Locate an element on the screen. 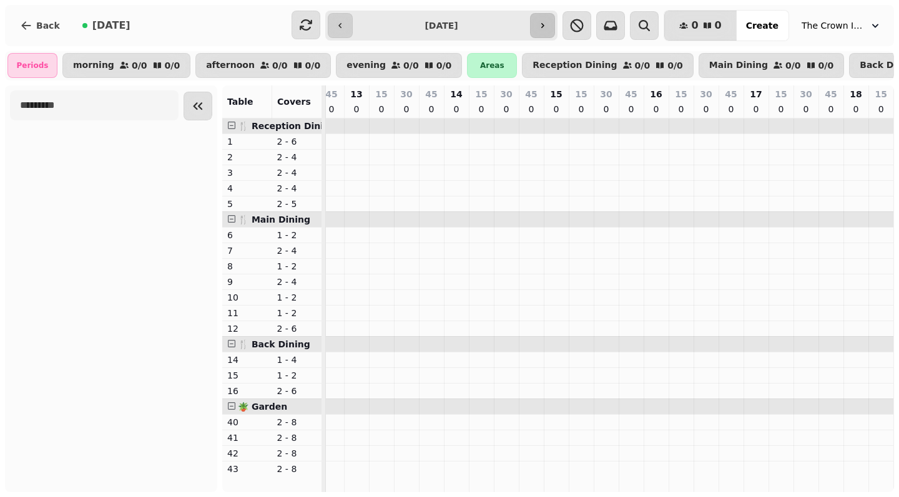 Image resolution: width=899 pixels, height=497 pixels. span: Create is located at coordinates (762, 26).